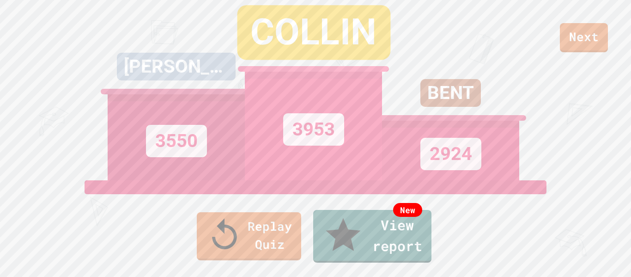 The image size is (631, 277). I want to click on div: 2924, so click(451, 154).